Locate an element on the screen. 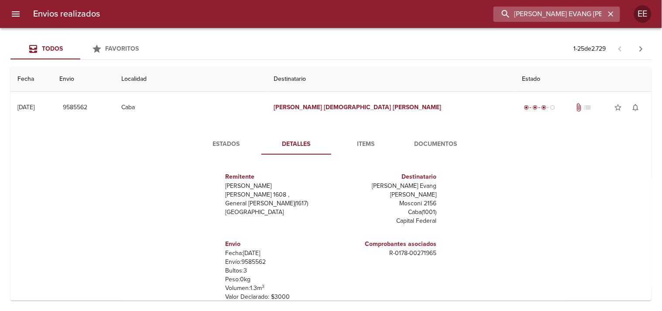 The width and height of the screenshot is (662, 311). div: En viaje is located at coordinates (540, 107).